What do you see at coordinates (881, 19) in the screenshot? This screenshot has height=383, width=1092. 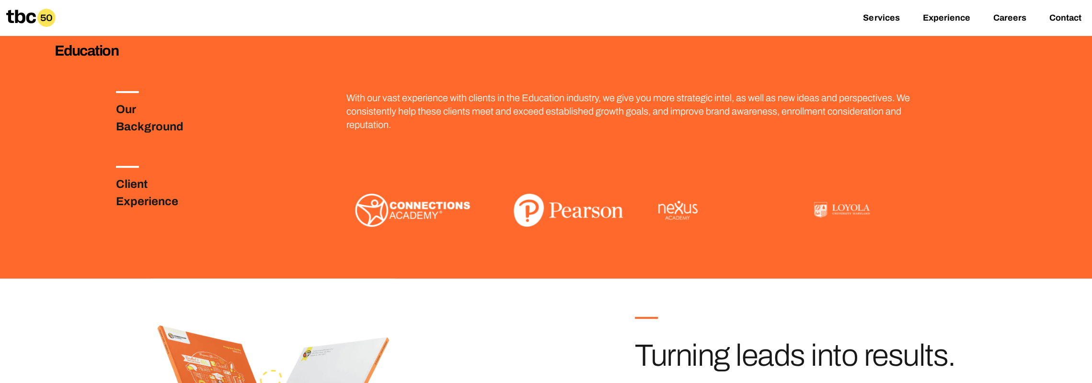 I see `a: Services` at bounding box center [881, 19].